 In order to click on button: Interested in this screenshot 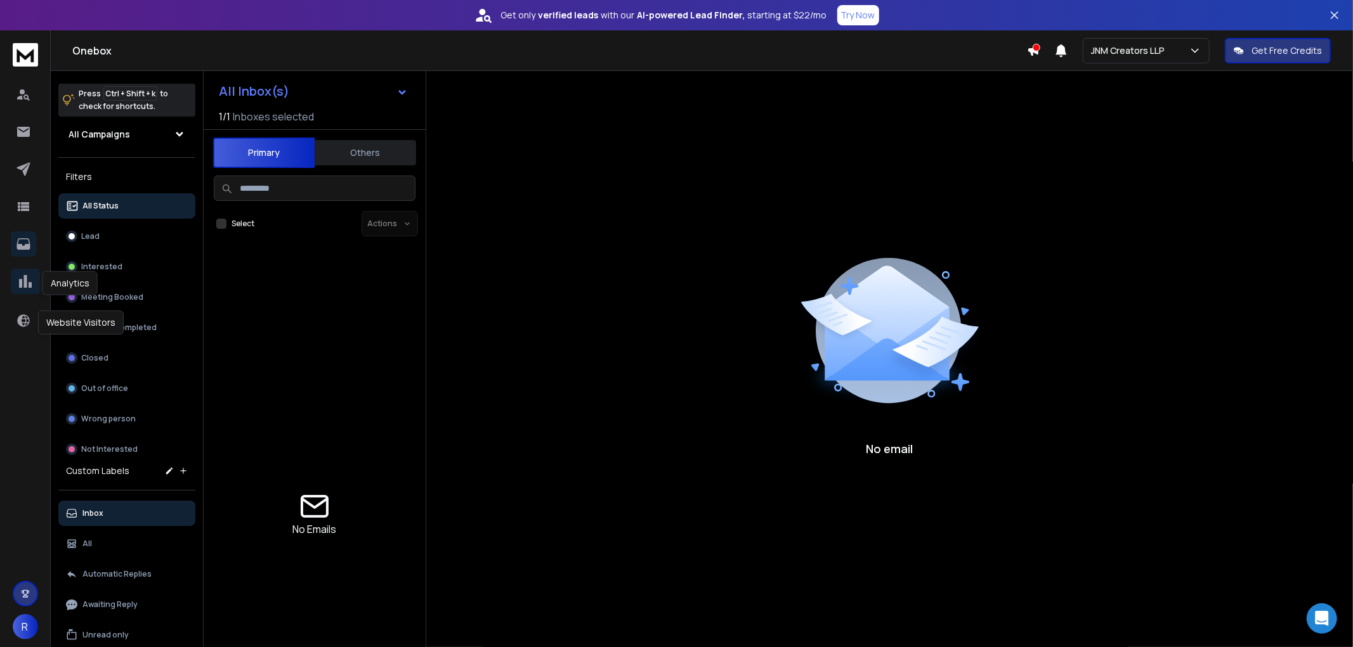, I will do `click(127, 267)`.